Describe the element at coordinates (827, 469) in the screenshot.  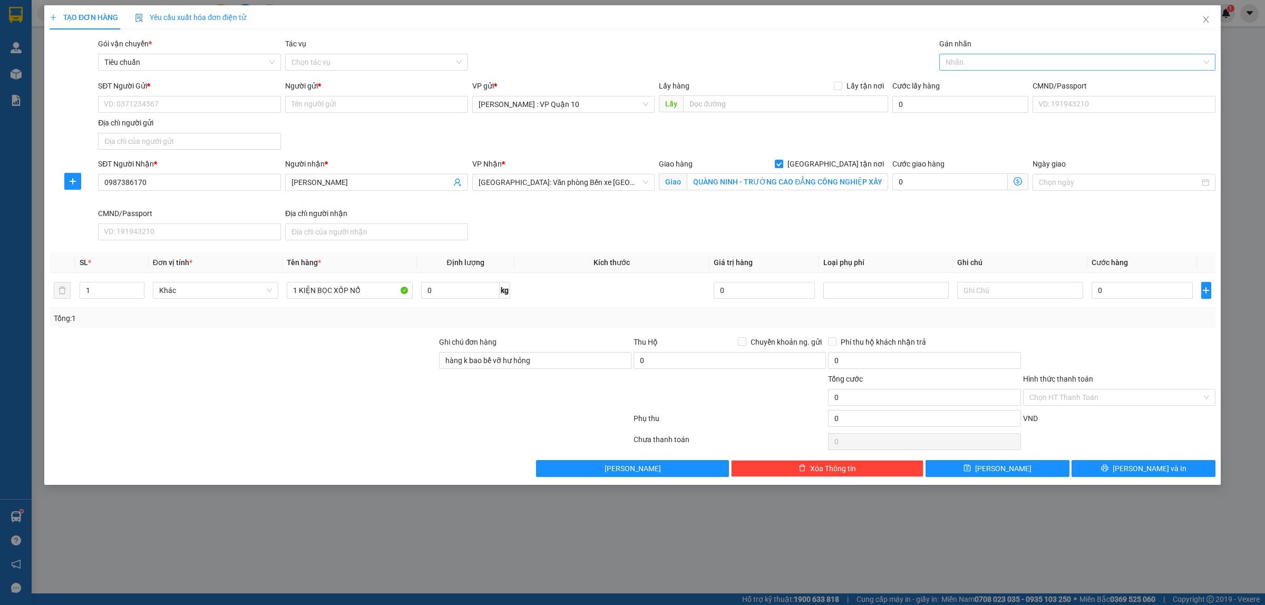
I see `button: deleteXóa Thông tin` at that location.